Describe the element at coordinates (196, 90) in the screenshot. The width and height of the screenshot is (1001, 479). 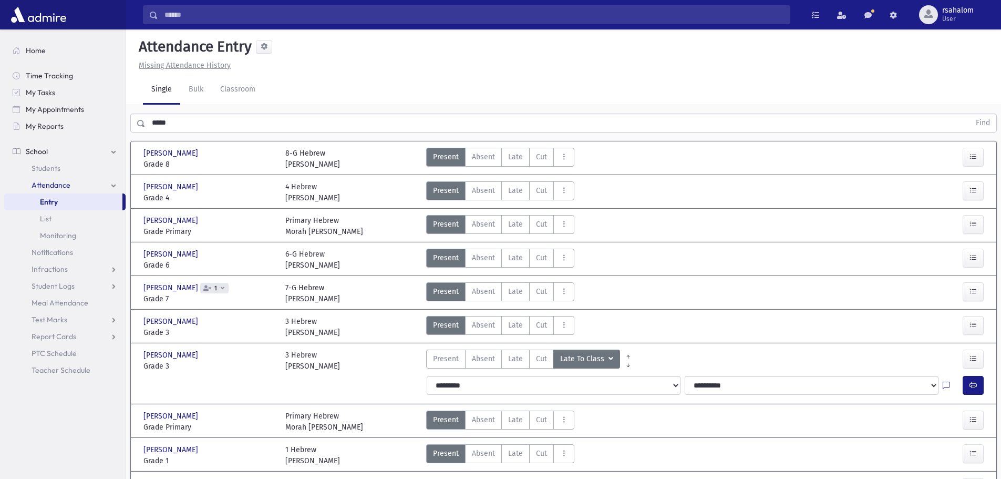
I see `a: Bulk` at that location.